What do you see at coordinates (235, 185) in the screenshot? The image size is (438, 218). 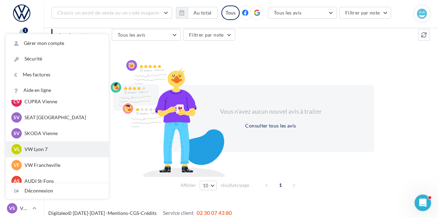 I see `span: résultats/page` at bounding box center [235, 185].